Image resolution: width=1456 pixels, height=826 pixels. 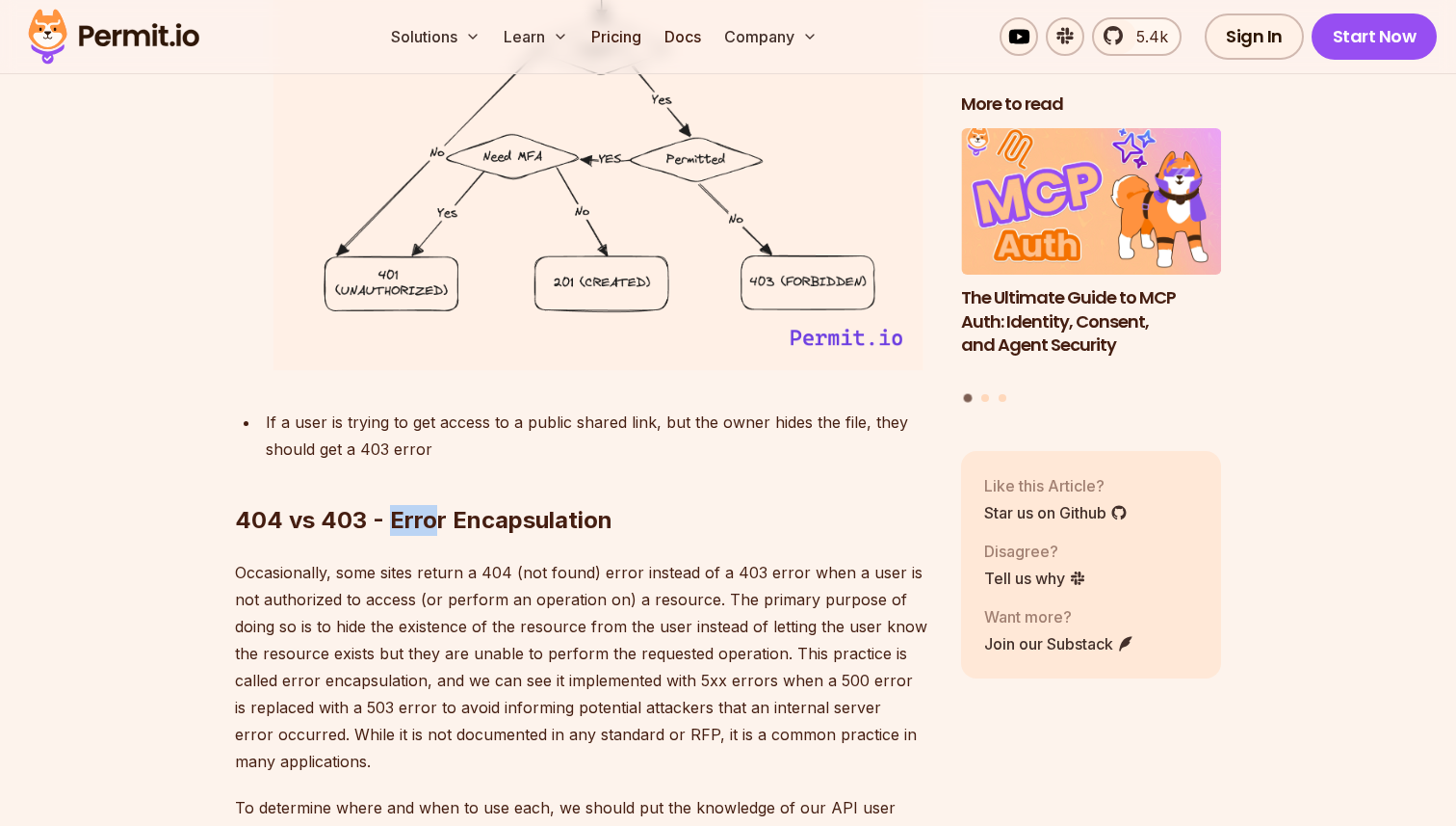 I want to click on p: If a user is trying to get access to a public shared link, but the owner hides the file, they sho..., so click(x=599, y=435).